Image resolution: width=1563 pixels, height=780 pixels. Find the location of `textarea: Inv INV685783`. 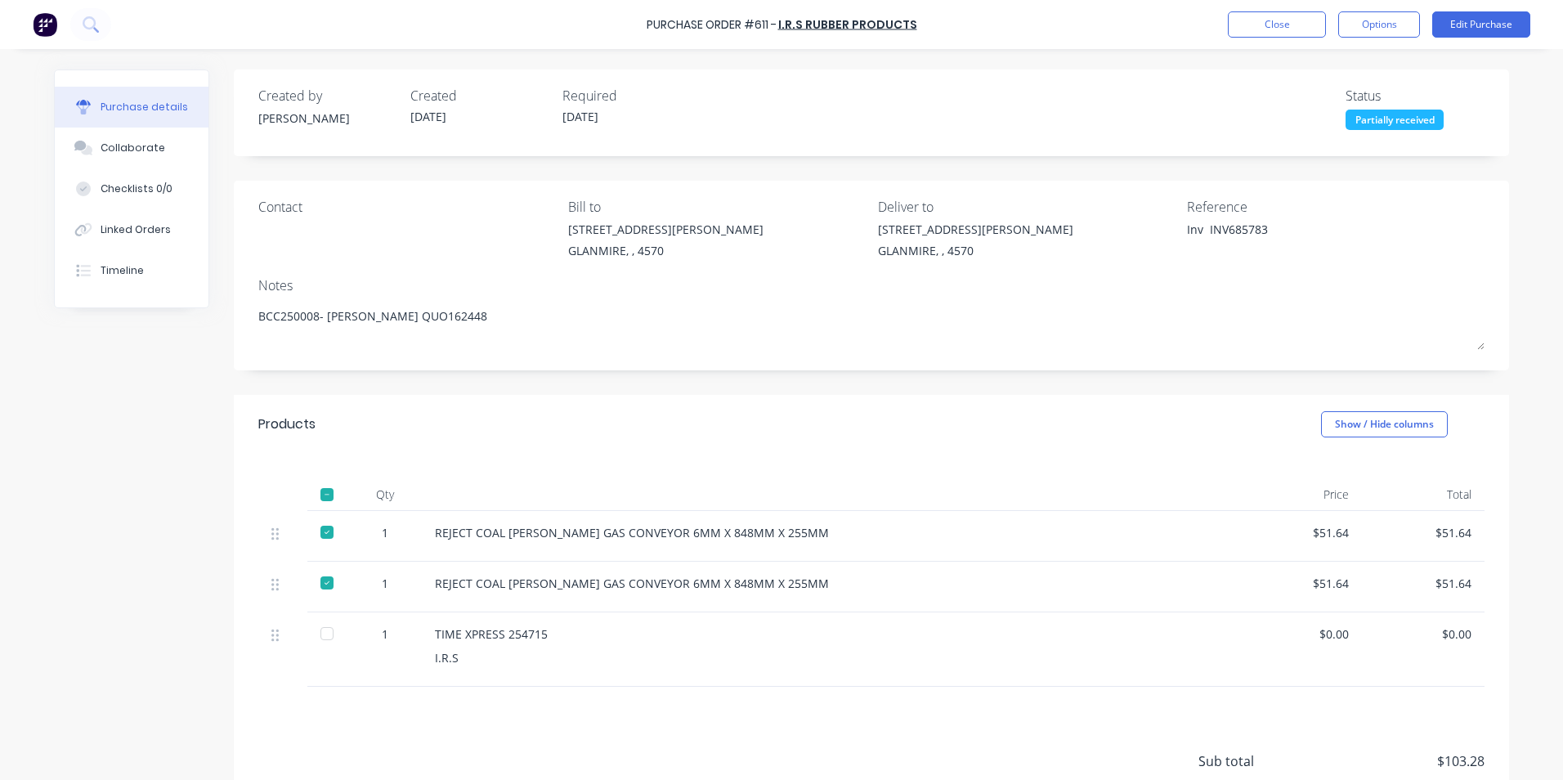

textarea: Inv INV685783 is located at coordinates (1289, 239).